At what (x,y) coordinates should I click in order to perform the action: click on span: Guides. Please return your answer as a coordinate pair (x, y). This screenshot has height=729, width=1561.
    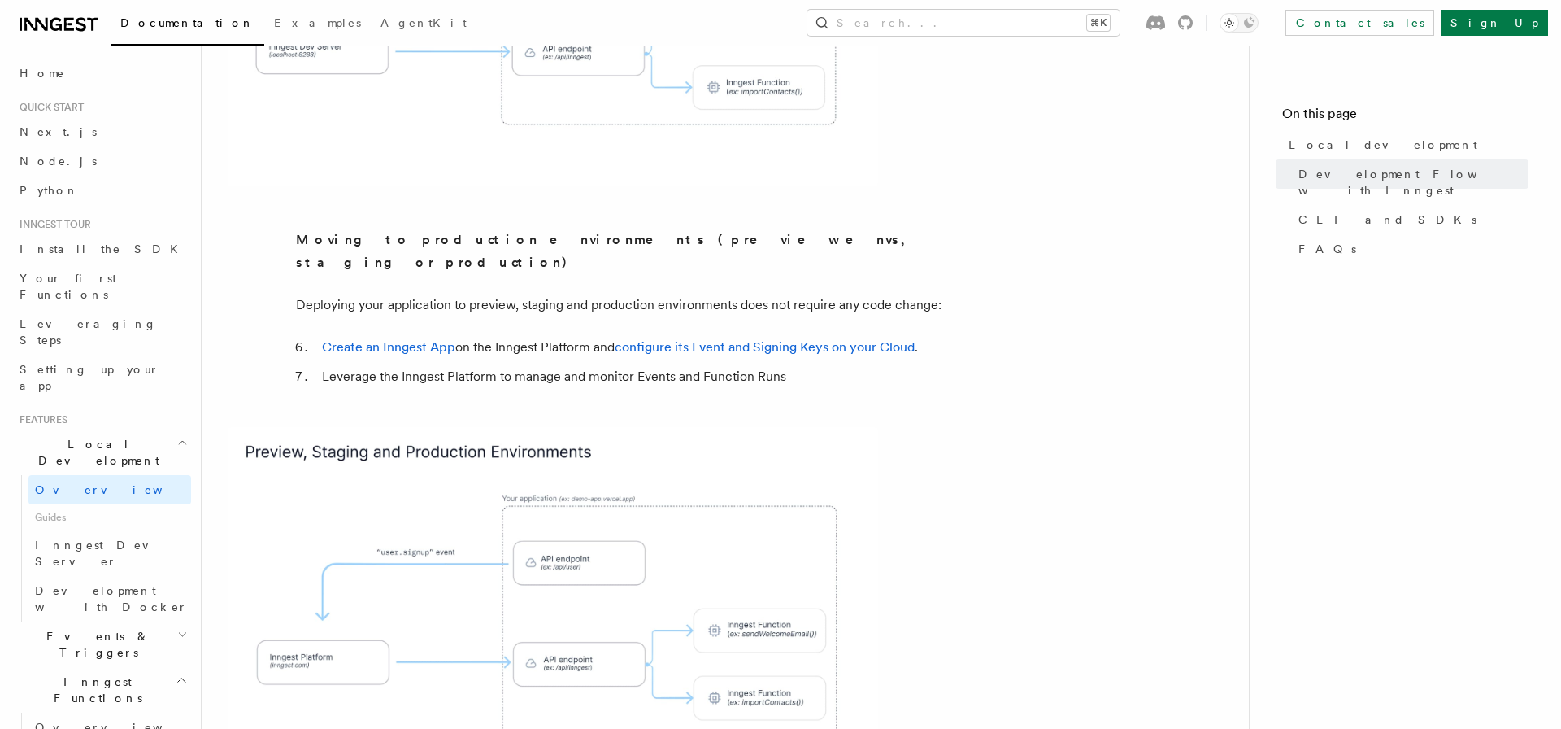
    Looking at the image, I should click on (110, 517).